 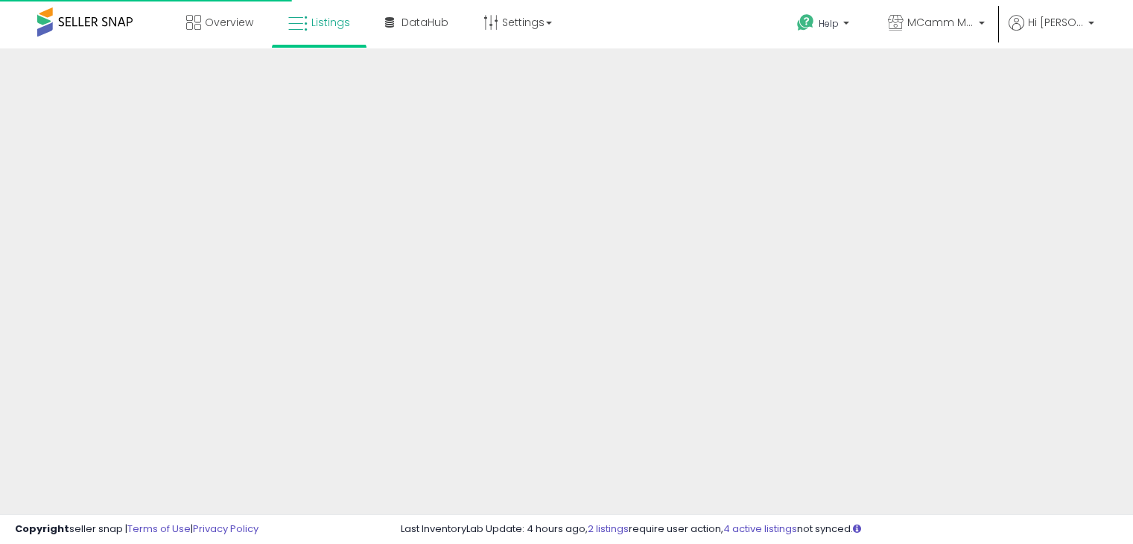 I want to click on a: Privacy Policy, so click(x=226, y=528).